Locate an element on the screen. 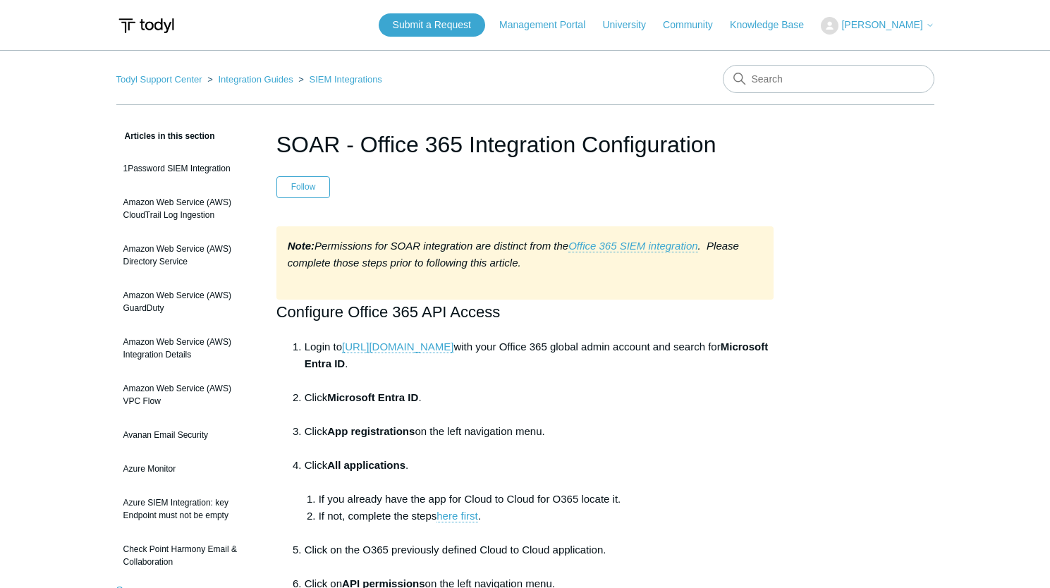 This screenshot has width=1050, height=588. a: Azure SIEM Integration: key Endpoint must not be empty is located at coordinates (185, 509).